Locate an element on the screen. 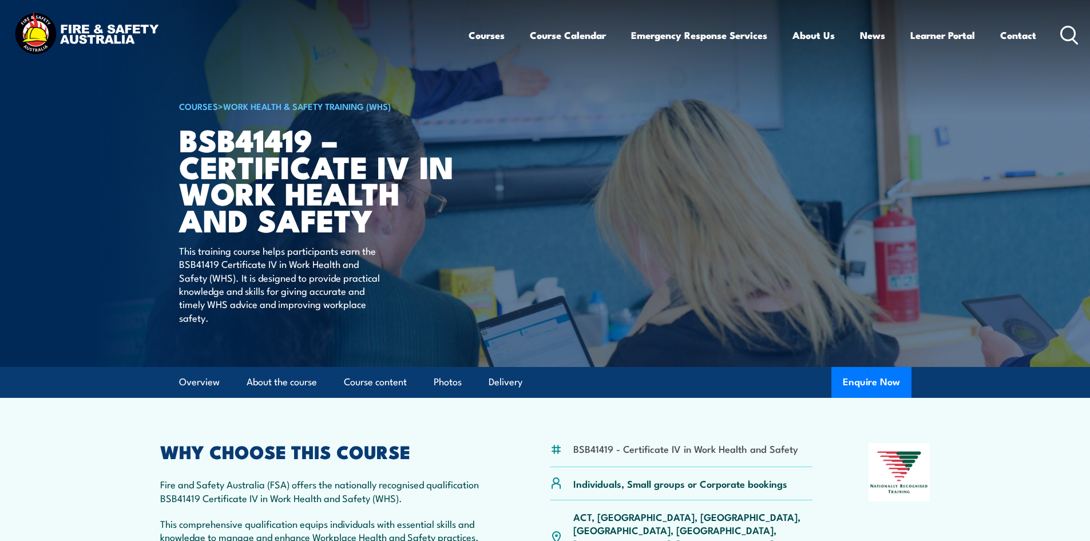 This screenshot has height=541, width=1090. a: Course content is located at coordinates (375, 382).